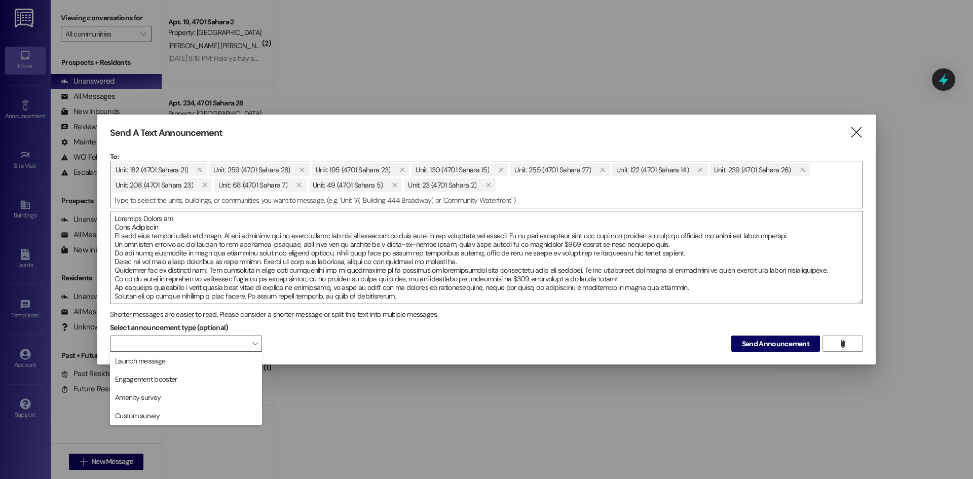 This screenshot has width=973, height=479. Describe the element at coordinates (803, 170) in the screenshot. I see `button: Unit: 239 (4701 Sahara 26)` at that location.